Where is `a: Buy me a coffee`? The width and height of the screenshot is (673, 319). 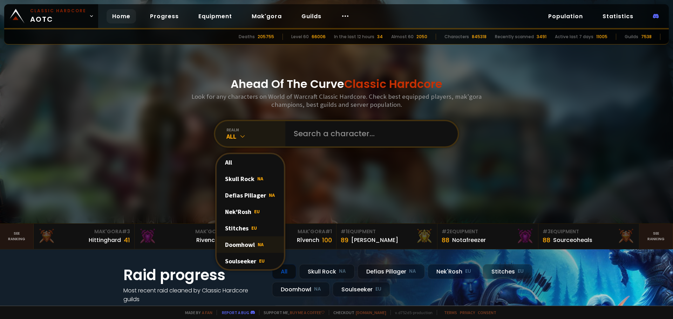
a: Buy me a coffee is located at coordinates (307, 313).